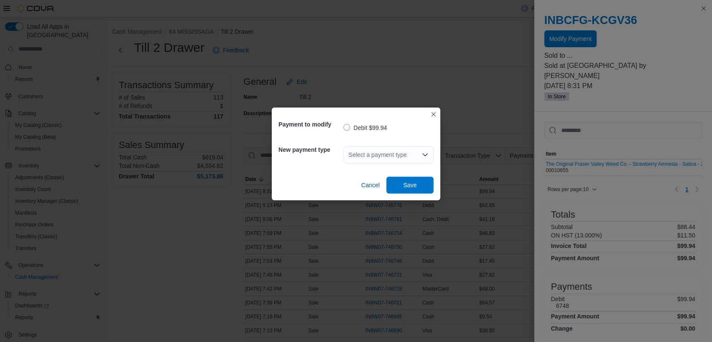  I want to click on h5: New payment type, so click(310, 149).